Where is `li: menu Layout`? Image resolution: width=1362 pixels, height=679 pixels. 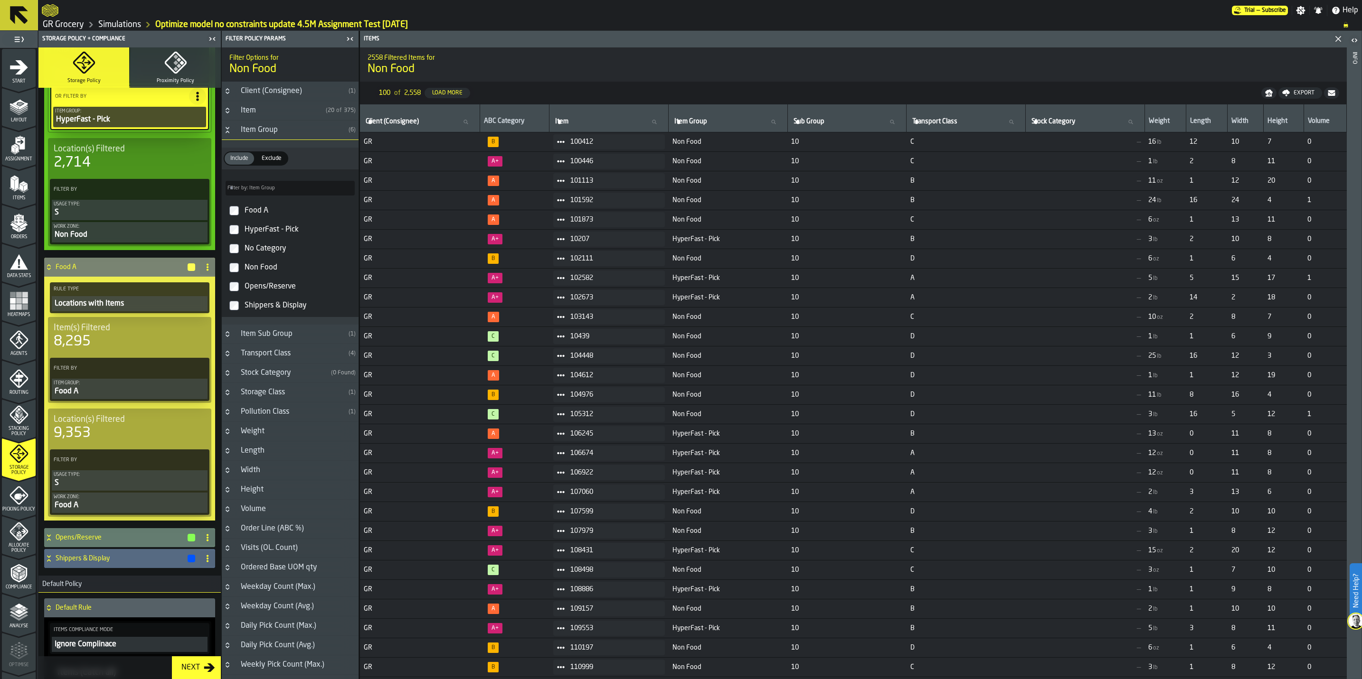 li: menu Layout is located at coordinates (19, 107).